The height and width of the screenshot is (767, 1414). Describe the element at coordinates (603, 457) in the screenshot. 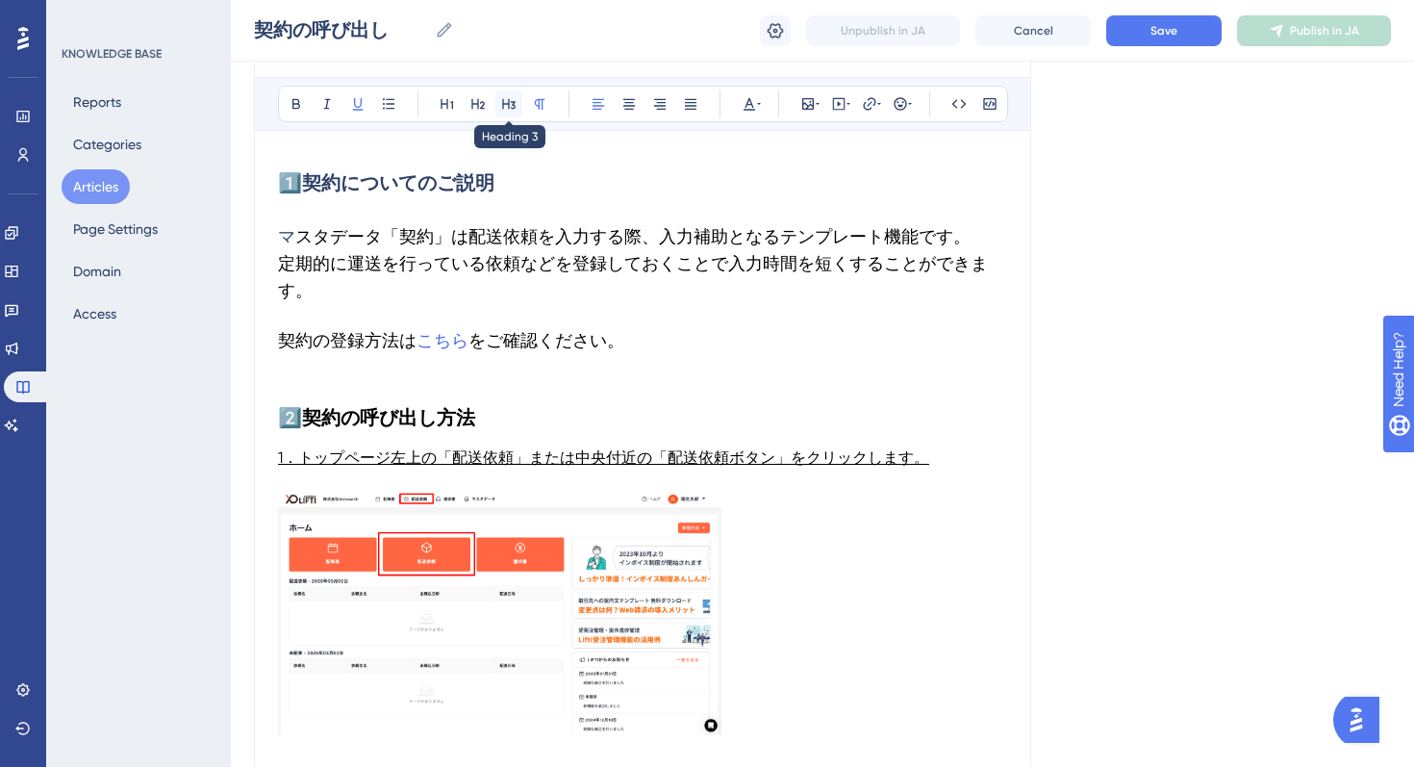

I see `span: 1．トップページ左上の「配送依頼」または中央付近の「配送依頼ボタン」をクリックします。` at that location.